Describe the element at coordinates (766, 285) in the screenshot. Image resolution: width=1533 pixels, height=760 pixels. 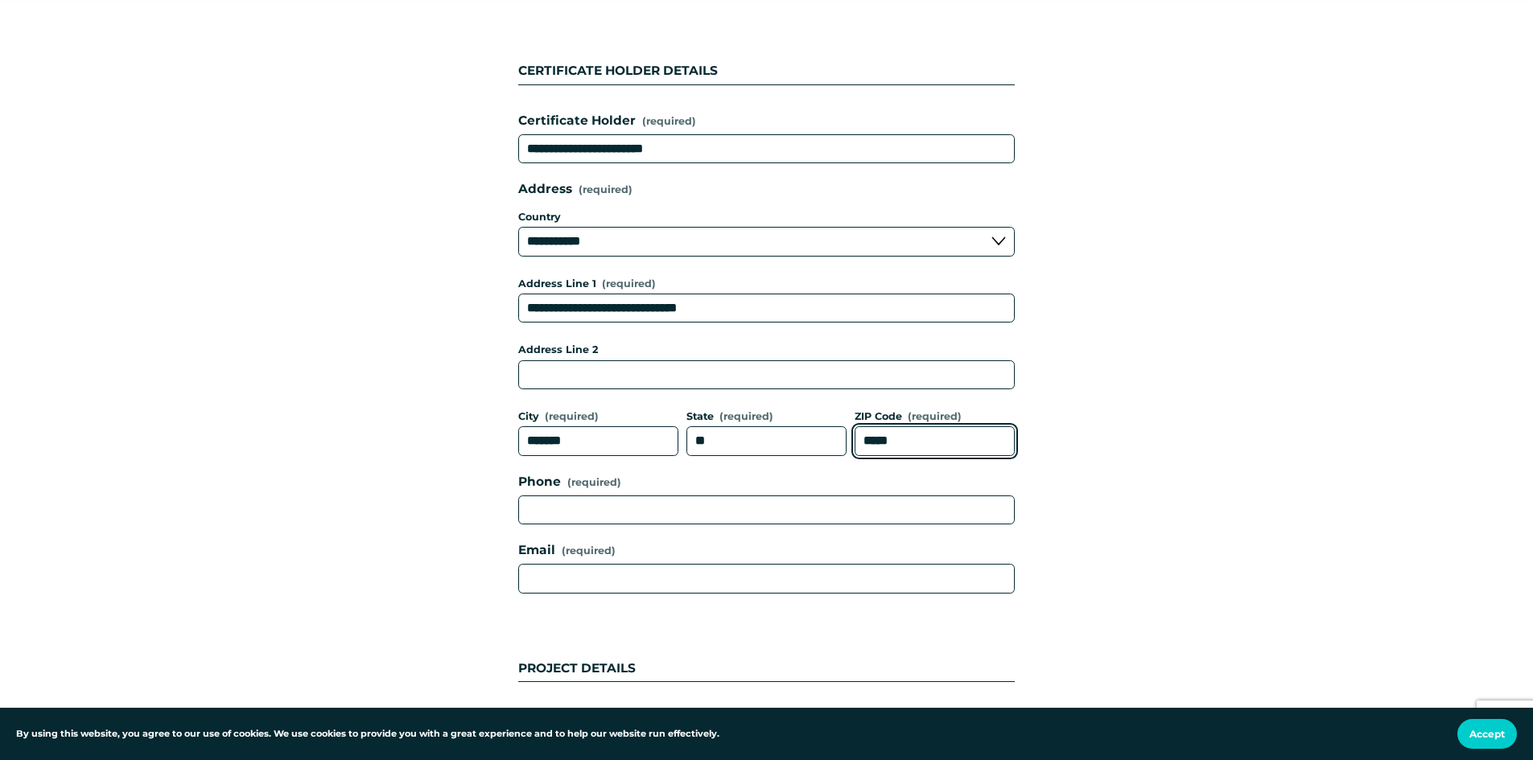
I see `div: Address Line 1` at that location.